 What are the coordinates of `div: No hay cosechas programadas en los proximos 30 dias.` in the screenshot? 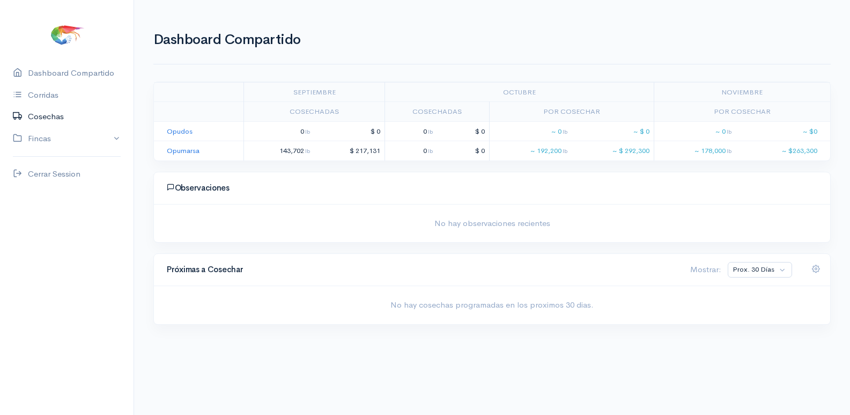 It's located at (492, 305).